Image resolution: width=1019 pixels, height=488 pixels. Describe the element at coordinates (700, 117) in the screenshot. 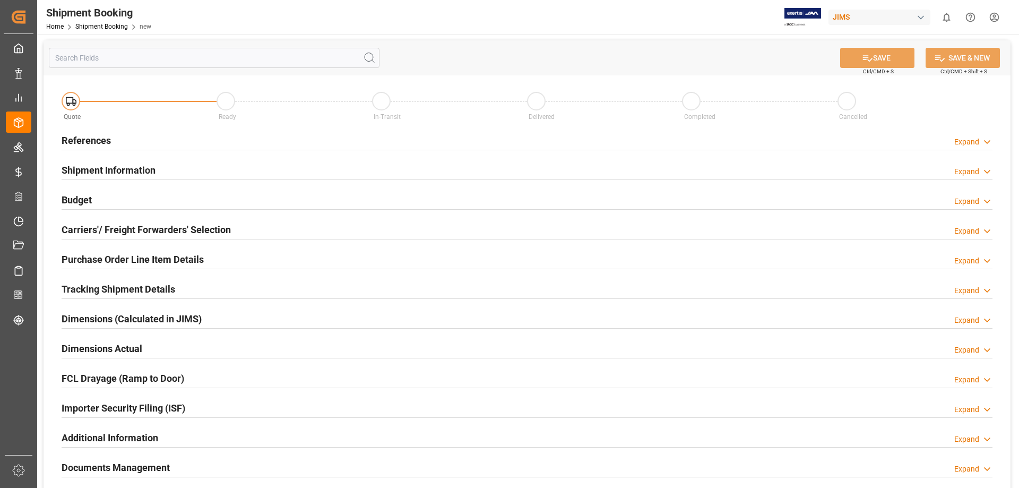

I see `span: Completed` at that location.